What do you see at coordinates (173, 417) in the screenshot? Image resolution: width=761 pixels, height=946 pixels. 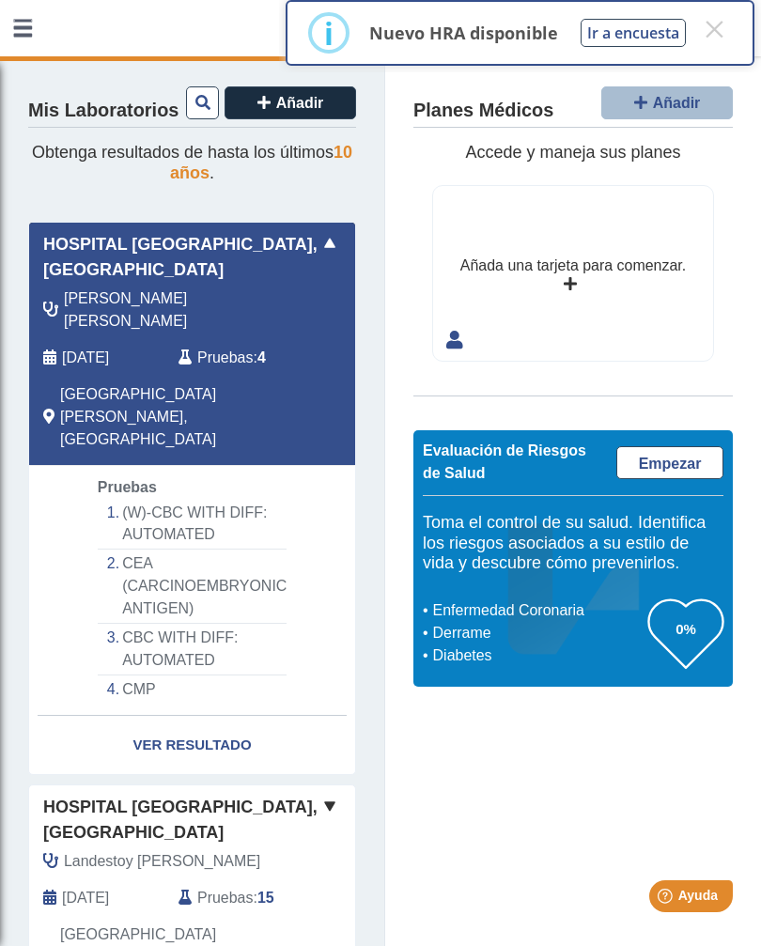 I see `span: San Juan, PR` at bounding box center [173, 417].